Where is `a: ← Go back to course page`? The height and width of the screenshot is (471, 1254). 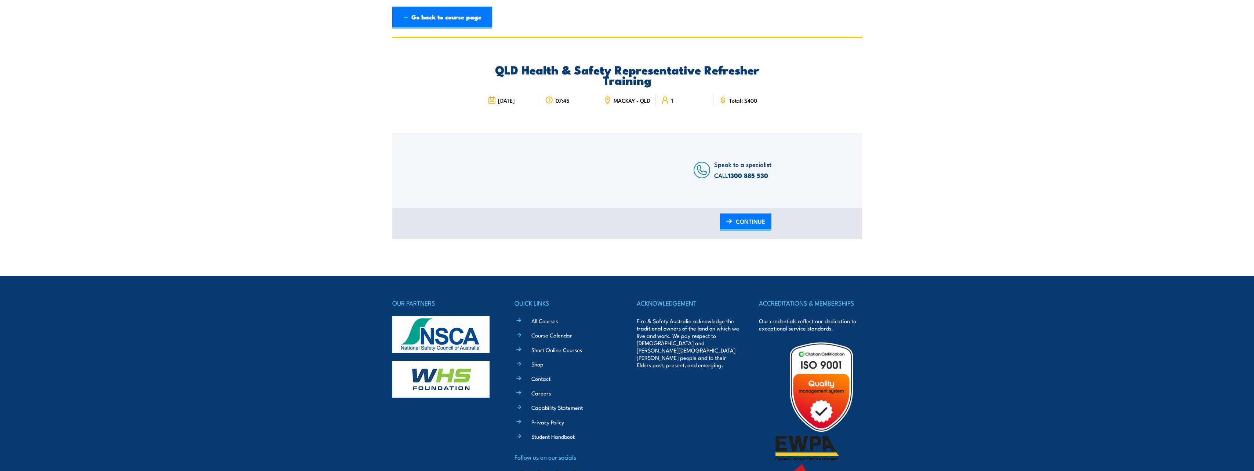
a: ← Go back to course page is located at coordinates (442, 18).